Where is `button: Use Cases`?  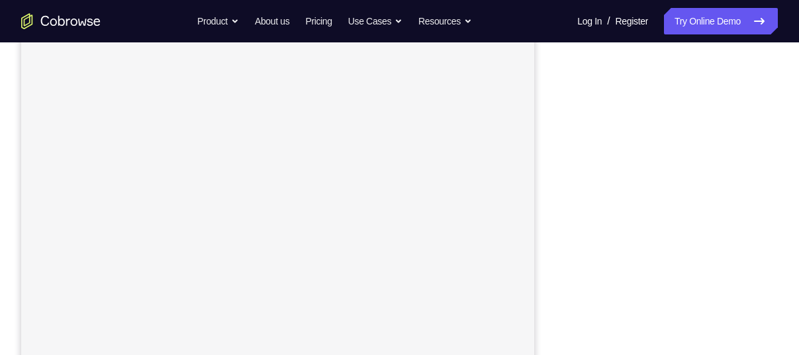
button: Use Cases is located at coordinates (375, 21).